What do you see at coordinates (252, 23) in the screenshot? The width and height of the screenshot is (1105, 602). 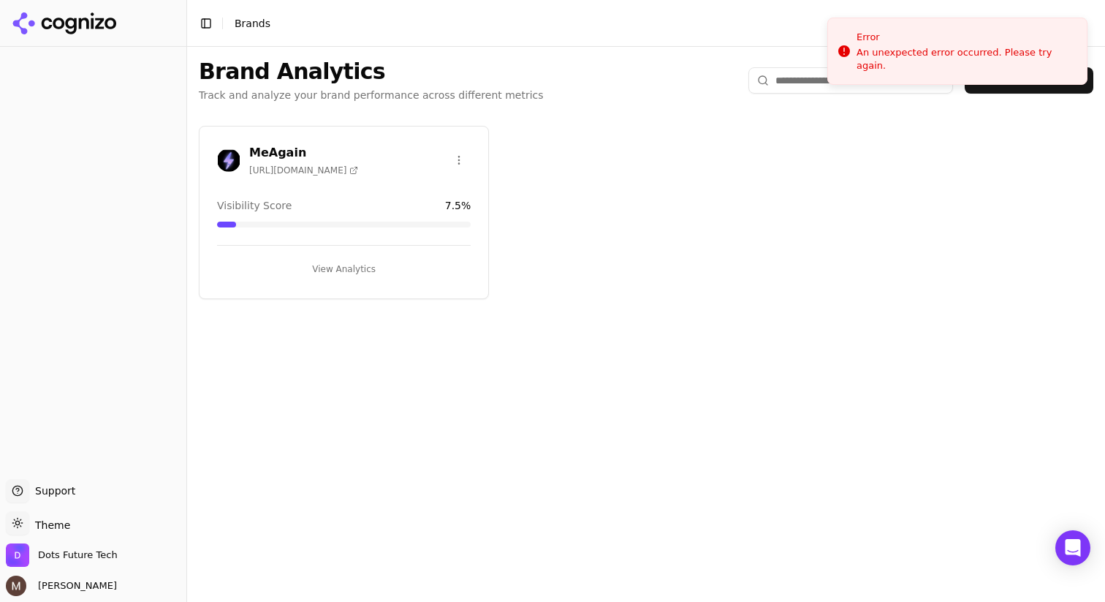 I see `nav: breadcrumb` at bounding box center [252, 23].